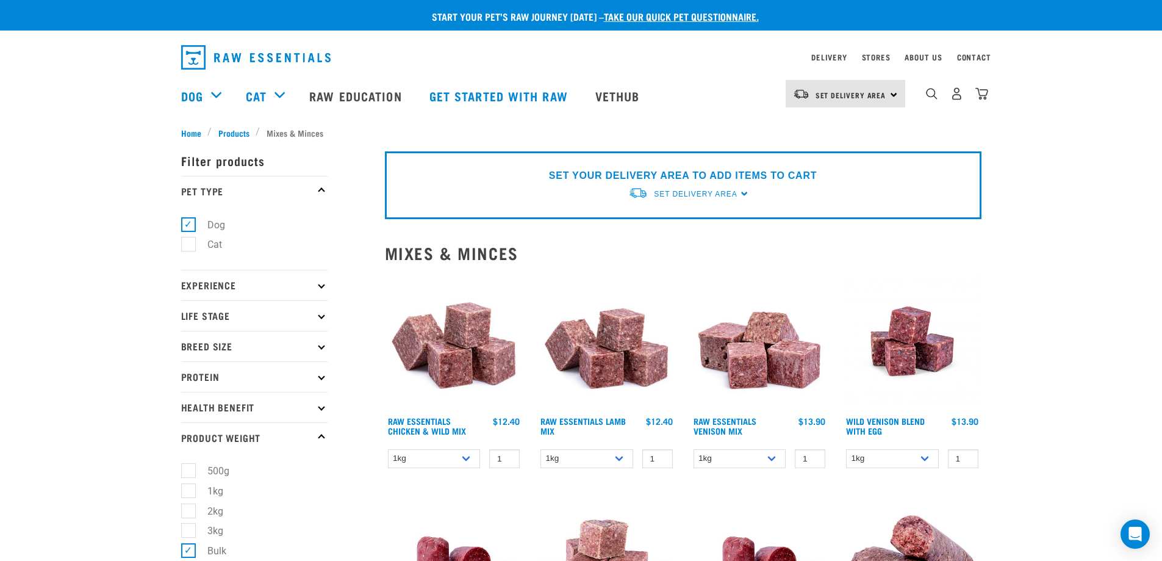 This screenshot has height=561, width=1162. Describe the element at coordinates (829, 57) in the screenshot. I see `a: Delivery` at that location.